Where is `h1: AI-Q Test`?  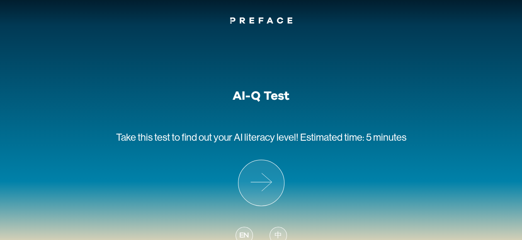
h1: AI-Q Test is located at coordinates (261, 96).